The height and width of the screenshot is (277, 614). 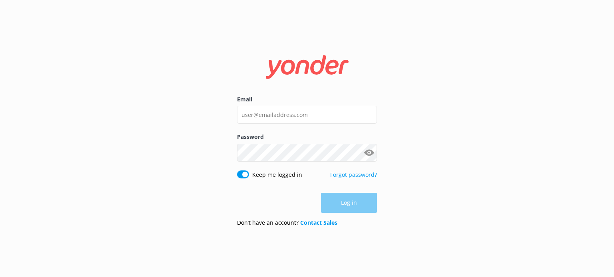 I want to click on button: Show password, so click(x=369, y=153).